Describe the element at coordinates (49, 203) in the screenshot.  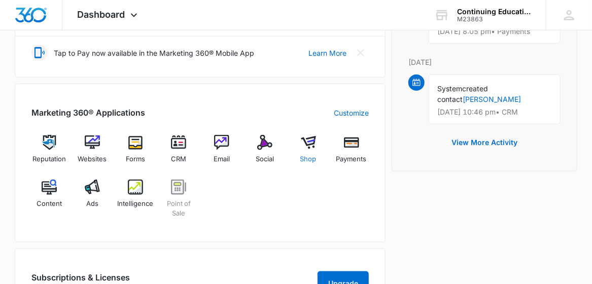
I see `a: Content` at that location.